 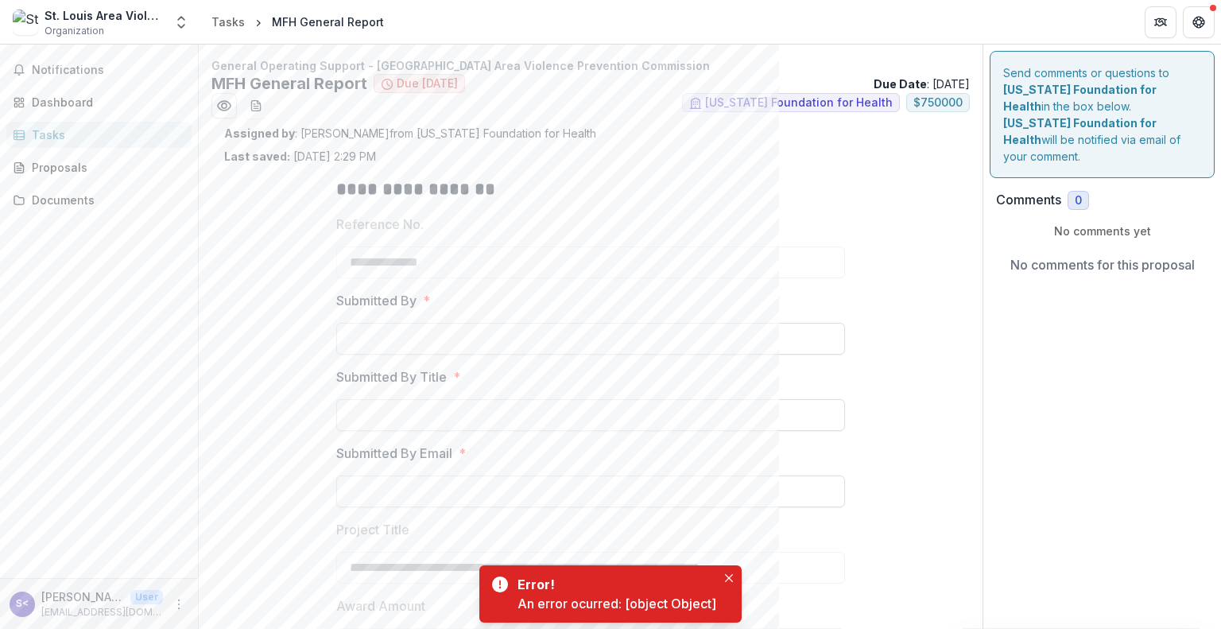 What do you see at coordinates (22, 603) in the screenshot?
I see `div: Serena Muhammad <smuhammad@stlmhb.org>` at bounding box center [22, 603].